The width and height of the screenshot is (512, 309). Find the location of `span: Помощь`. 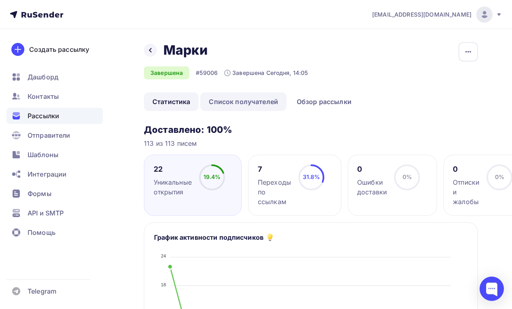

span: Помощь is located at coordinates (41, 233).